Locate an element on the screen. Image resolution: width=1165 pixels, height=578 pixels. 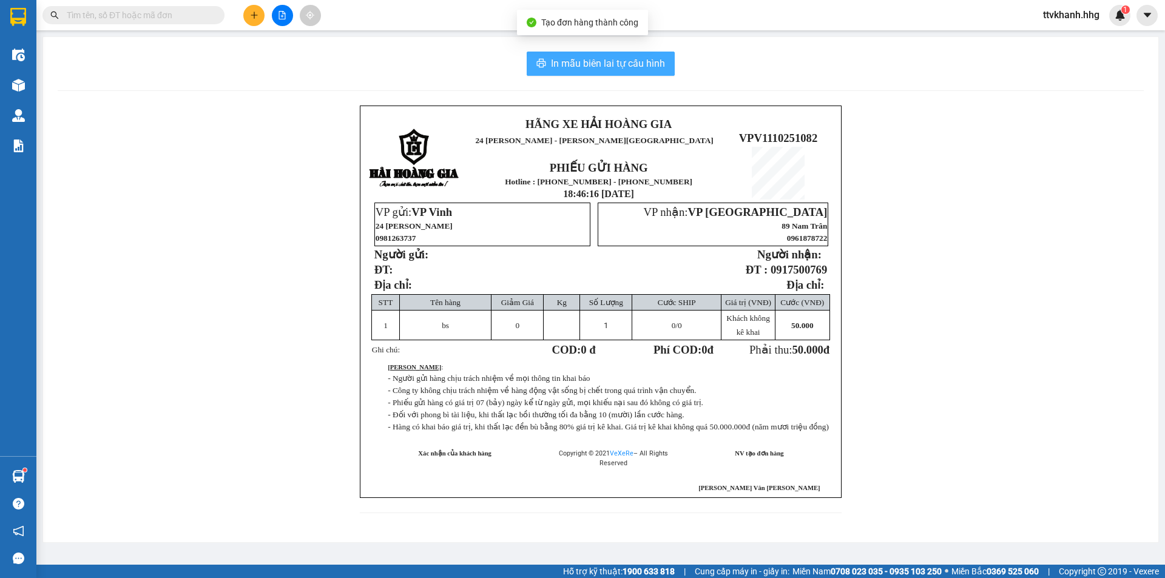
a: VeXeRe is located at coordinates (621, 453).